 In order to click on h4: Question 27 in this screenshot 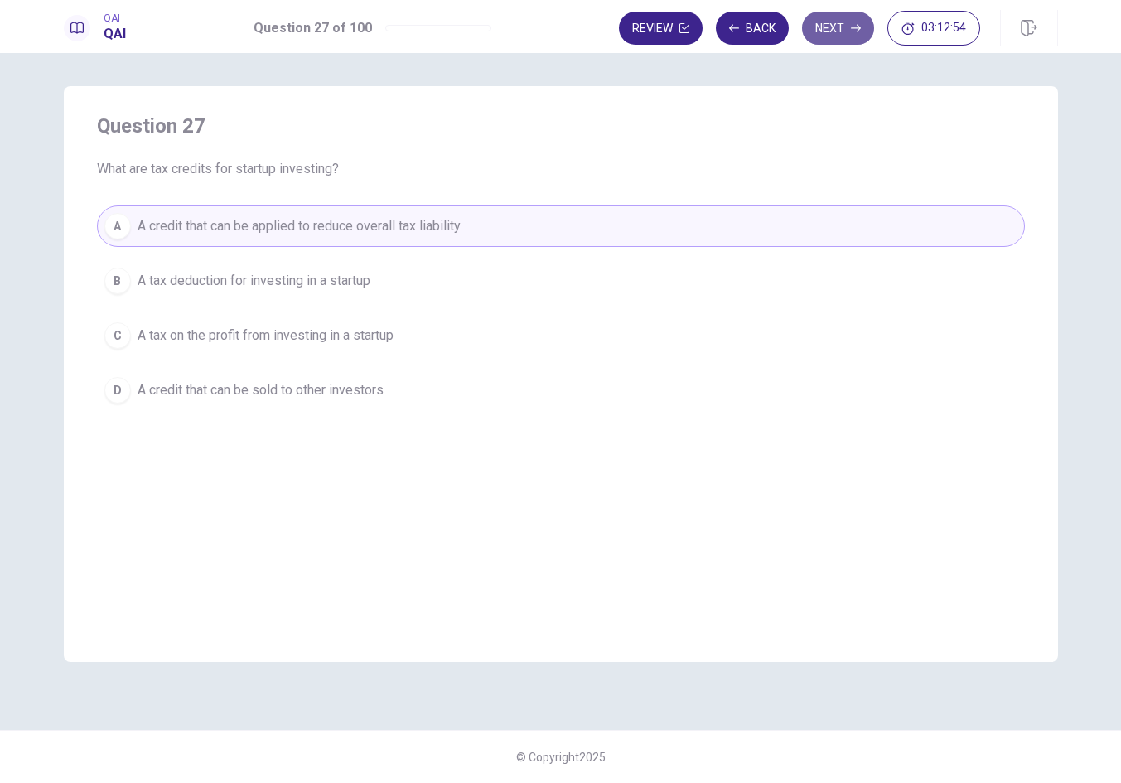, I will do `click(561, 126)`.